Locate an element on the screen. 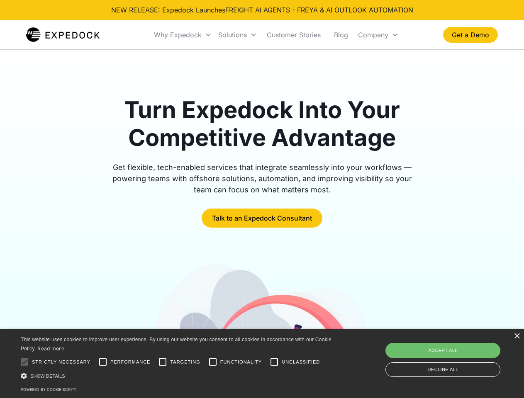 The image size is (524, 398). div: Get flexible, tech-enabled services that integrate seamlessly into your workflows — powering team... is located at coordinates (262, 178).